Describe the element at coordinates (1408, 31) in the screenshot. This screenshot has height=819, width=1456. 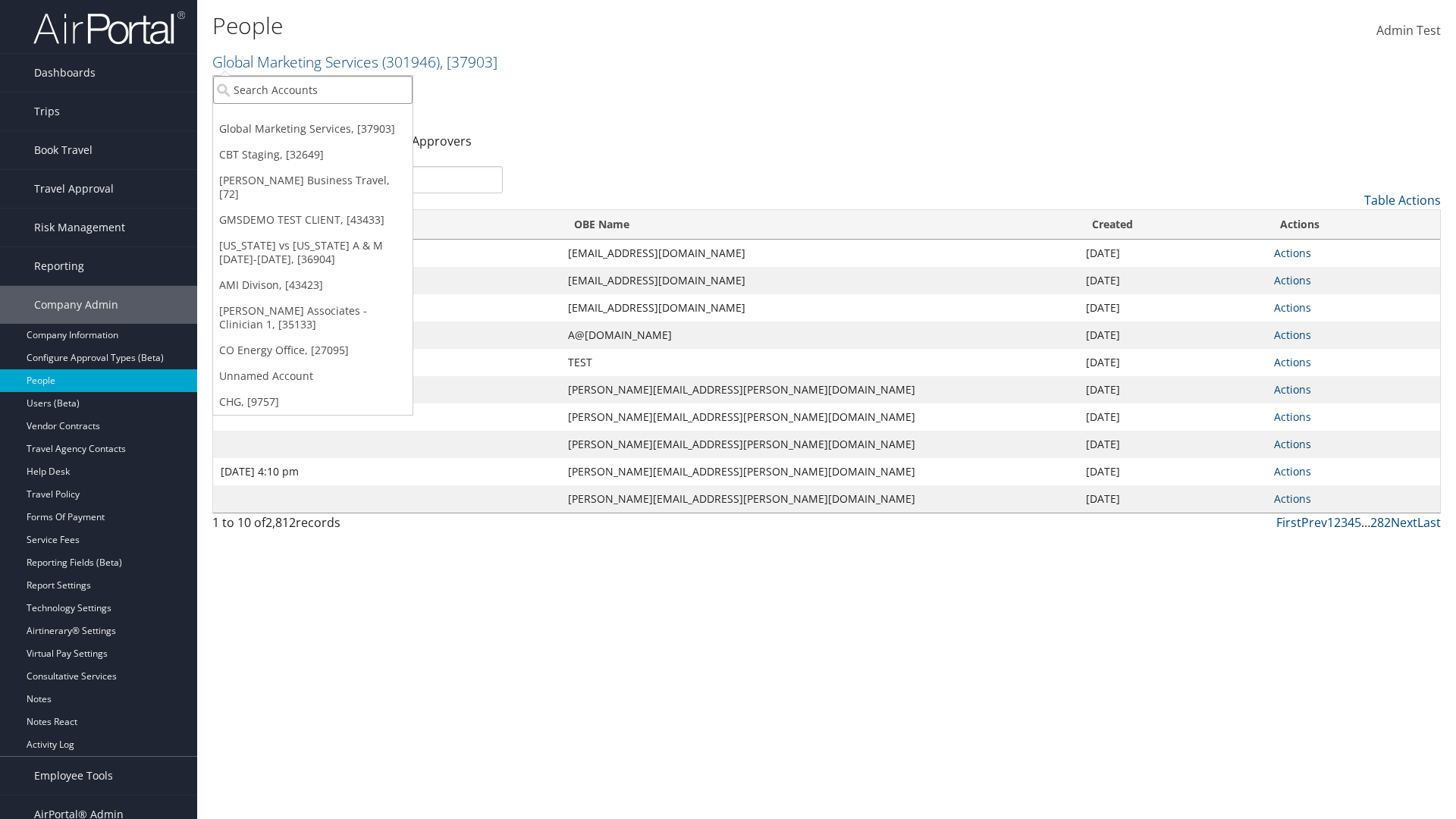
I see `a: Admin Test` at that location.